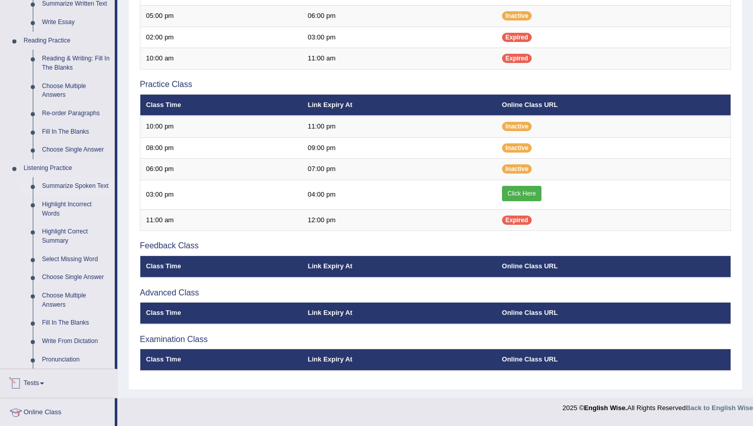 This screenshot has height=426, width=753. What do you see at coordinates (76, 63) in the screenshot?
I see `a: Reading & Writing: Fill In The Blanks` at bounding box center [76, 63].